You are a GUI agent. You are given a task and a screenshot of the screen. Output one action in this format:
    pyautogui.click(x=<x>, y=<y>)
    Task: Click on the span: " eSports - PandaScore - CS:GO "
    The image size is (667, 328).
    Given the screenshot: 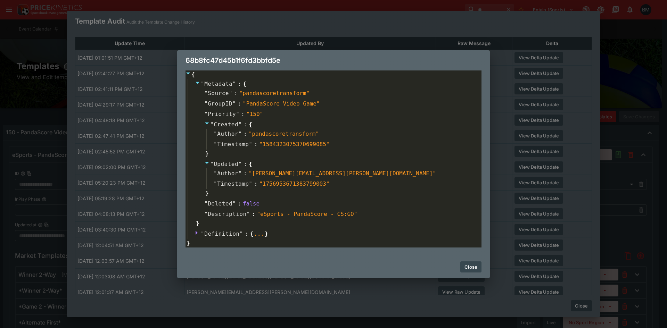 What is the action you would take?
    pyautogui.click(x=307, y=214)
    